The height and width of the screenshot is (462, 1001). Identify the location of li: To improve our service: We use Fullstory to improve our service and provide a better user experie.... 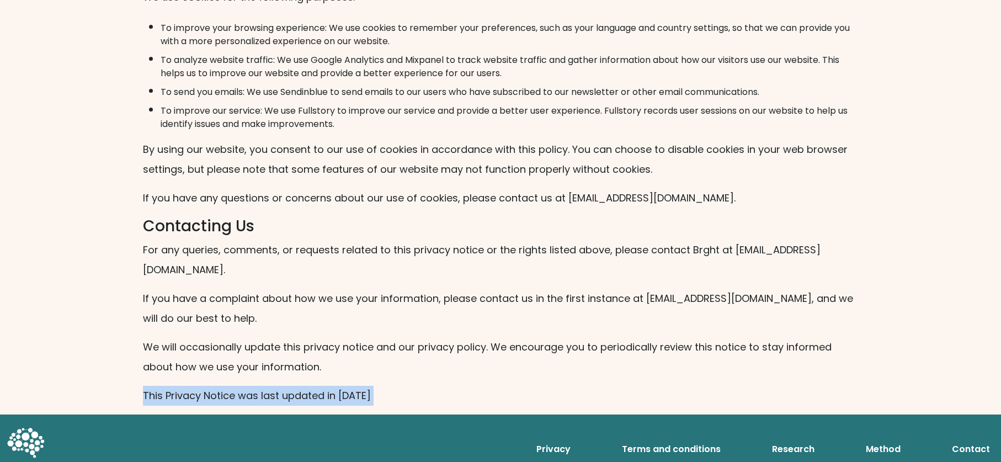
(509, 115).